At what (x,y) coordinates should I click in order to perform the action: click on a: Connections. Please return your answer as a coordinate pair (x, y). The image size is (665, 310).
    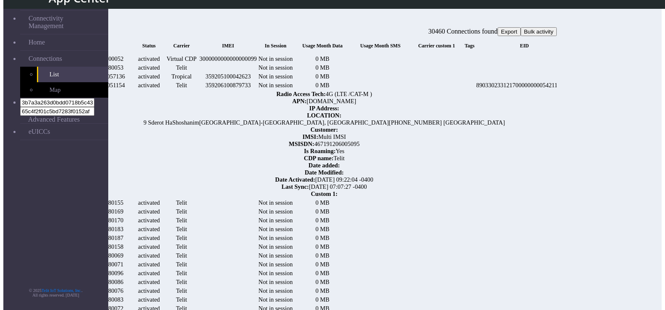
    Looking at the image, I should click on (64, 59).